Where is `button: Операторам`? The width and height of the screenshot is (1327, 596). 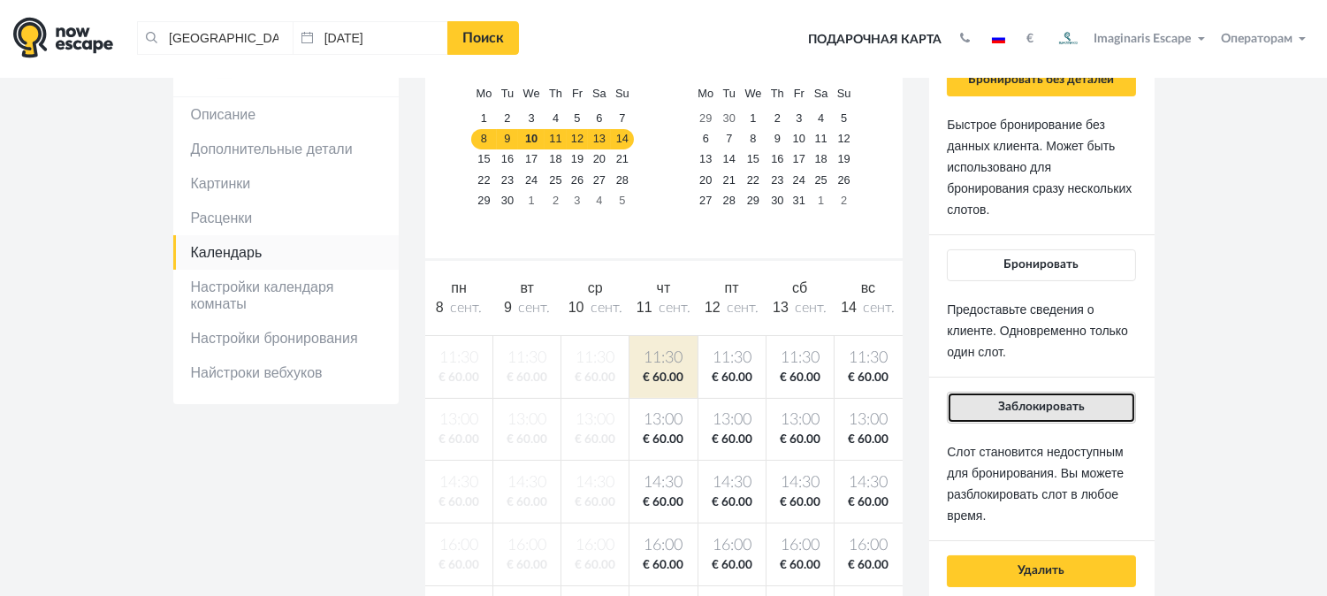
button: Операторам is located at coordinates (1265, 39).